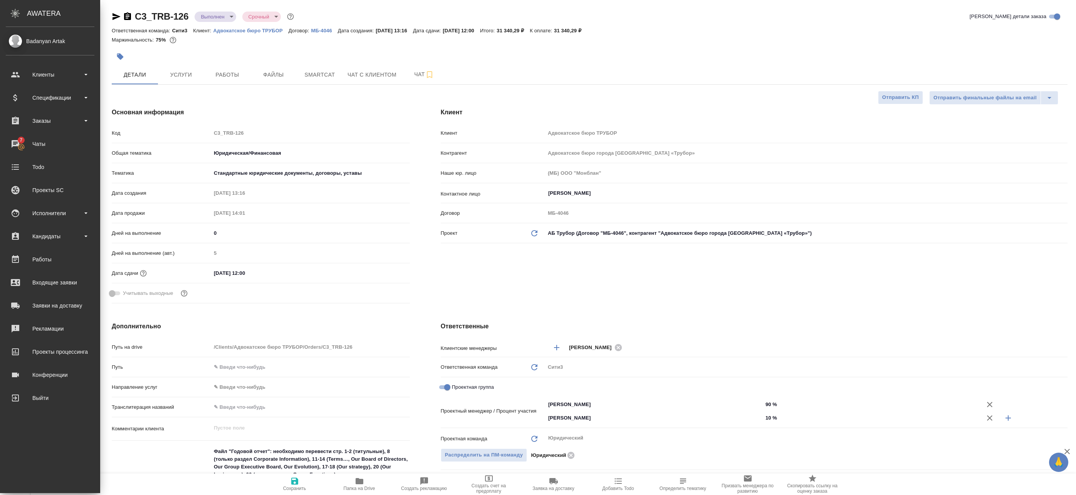 The image size is (1076, 495). What do you see at coordinates (142, 30) in the screenshot?
I see `p: Ответственная команда:` at bounding box center [142, 30].